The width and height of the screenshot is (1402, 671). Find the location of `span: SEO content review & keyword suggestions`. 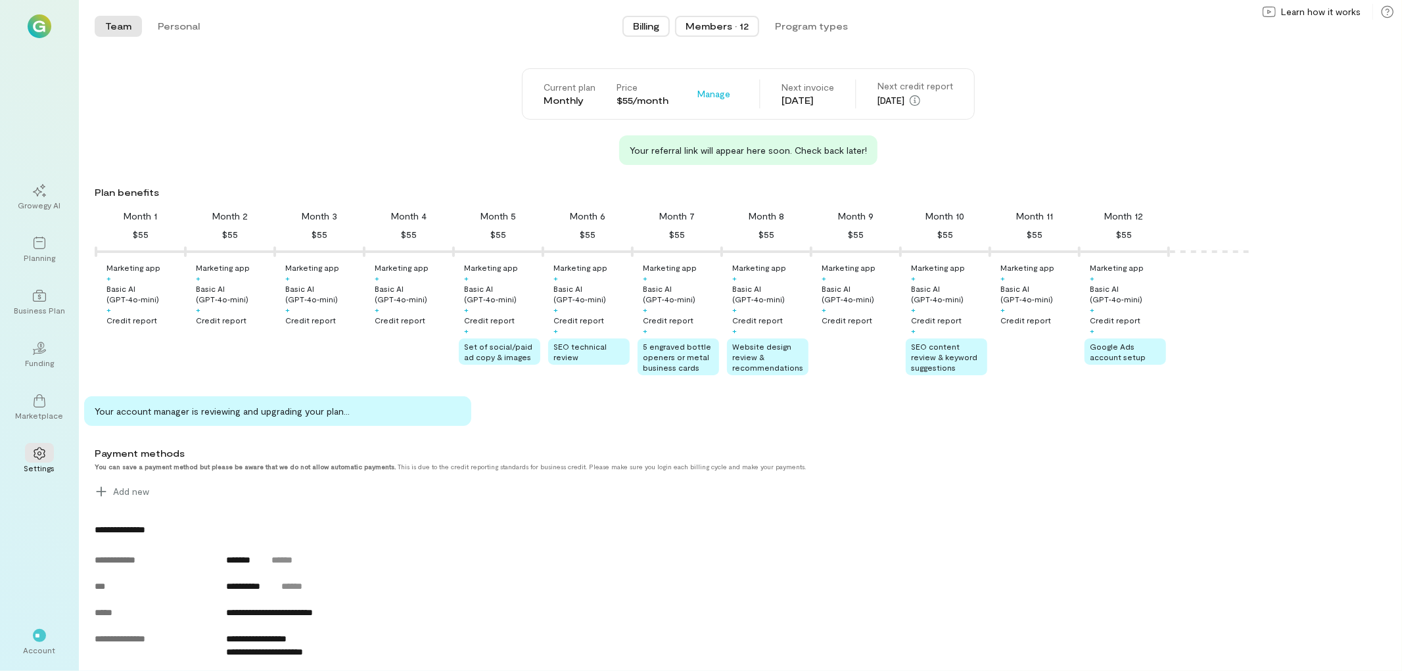

span: SEO content review & keyword suggestions is located at coordinates (944, 357).